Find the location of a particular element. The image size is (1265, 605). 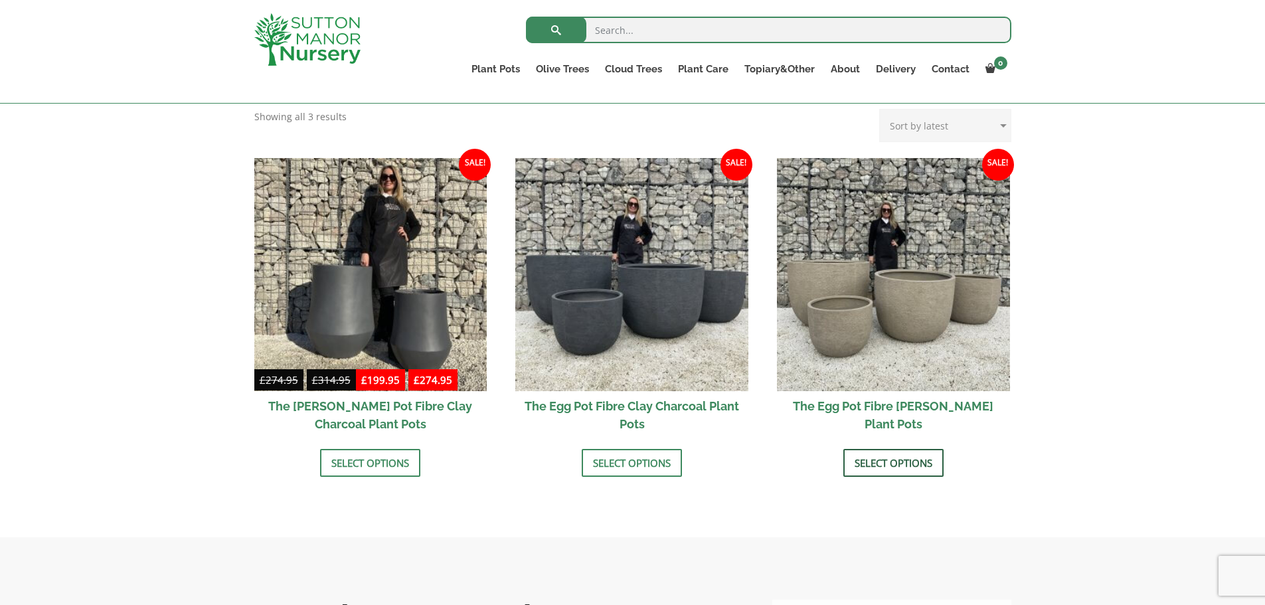

h2: The Egg Pot Fibre Clay Charcoal Plant Pots is located at coordinates (632, 415).